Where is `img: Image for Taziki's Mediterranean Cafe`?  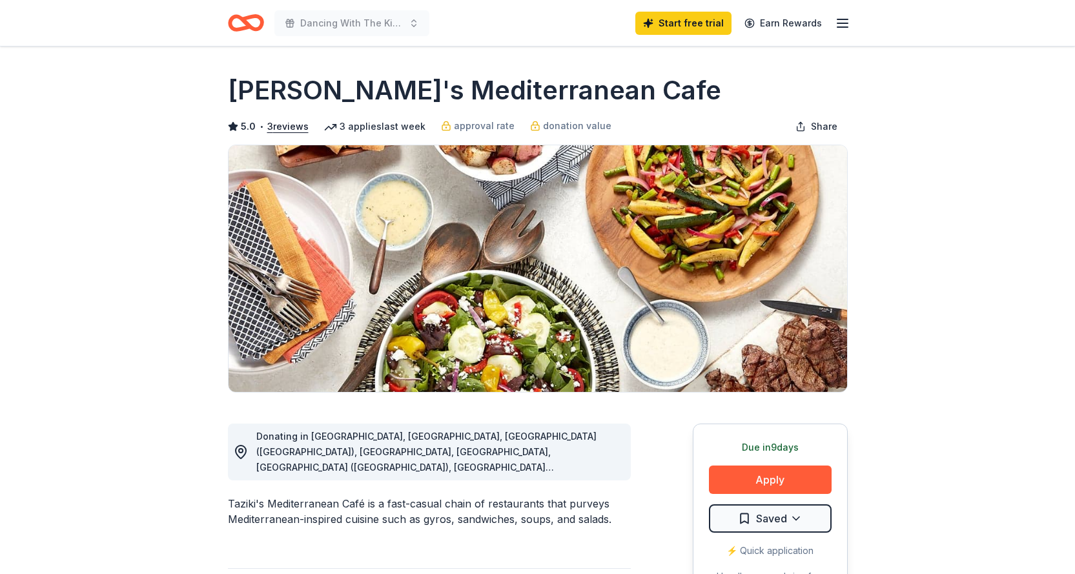
img: Image for Taziki's Mediterranean Cafe is located at coordinates (538, 269).